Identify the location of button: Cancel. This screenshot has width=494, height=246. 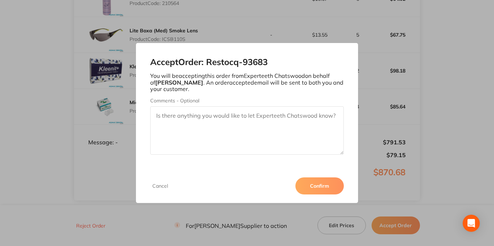
(160, 186).